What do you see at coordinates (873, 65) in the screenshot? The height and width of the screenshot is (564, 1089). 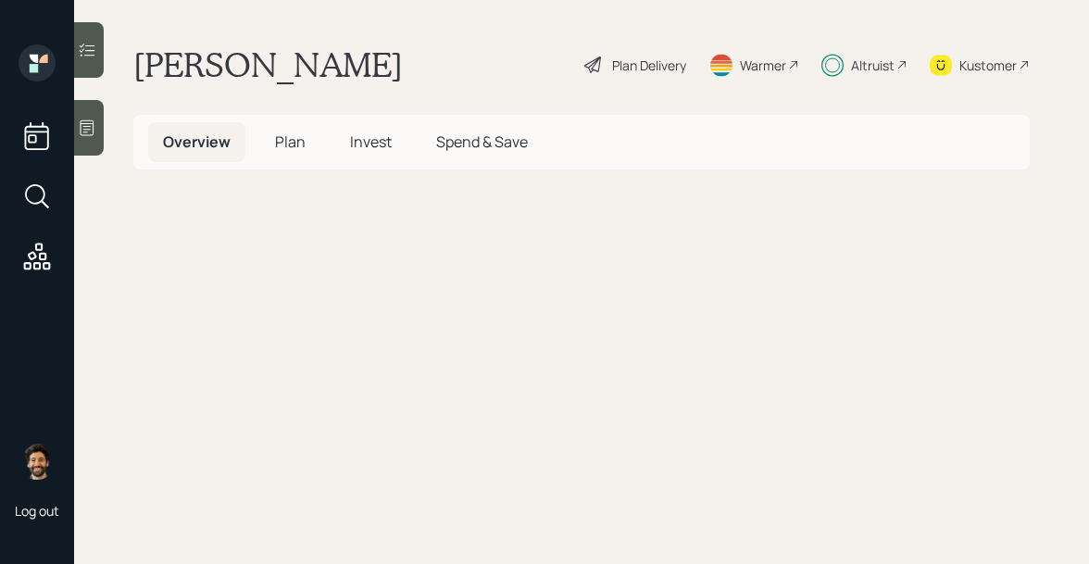 I see `div: Altruist` at bounding box center [873, 65].